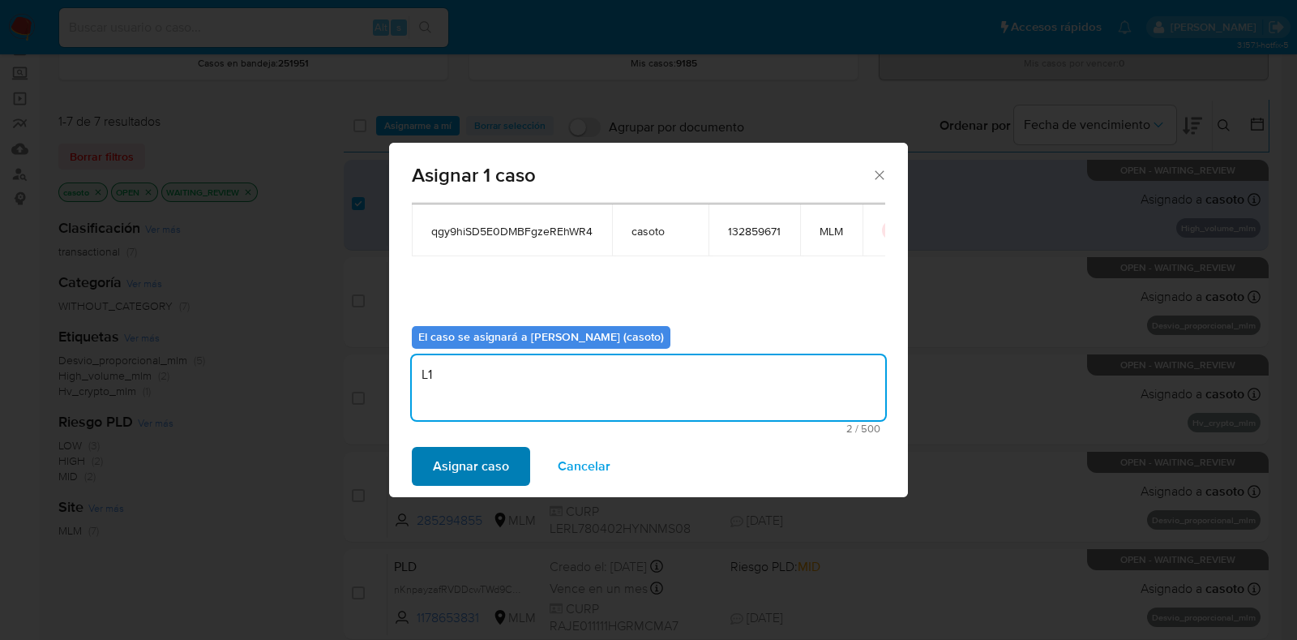  Describe the element at coordinates (471, 466) in the screenshot. I see `button: Asignar caso` at that location.